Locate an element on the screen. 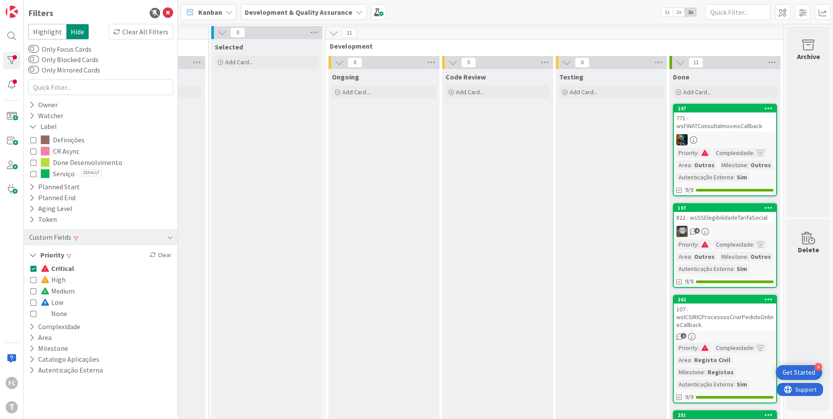 This screenshot has width=833, height=419. div: Owner is located at coordinates (43, 105).